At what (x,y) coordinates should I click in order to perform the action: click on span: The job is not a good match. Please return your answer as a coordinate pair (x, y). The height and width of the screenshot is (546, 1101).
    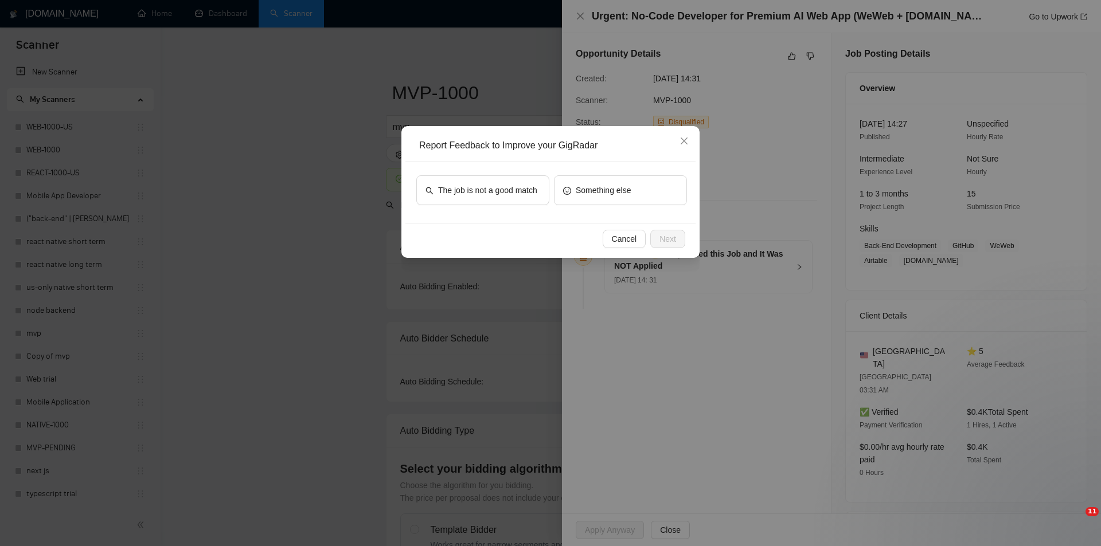
    Looking at the image, I should click on (487, 190).